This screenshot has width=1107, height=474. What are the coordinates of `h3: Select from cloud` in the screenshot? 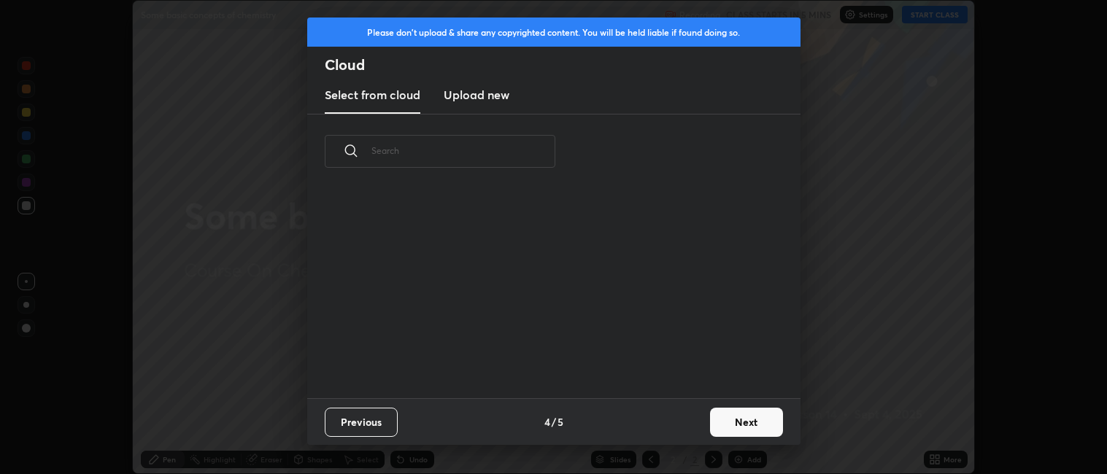 It's located at (372, 95).